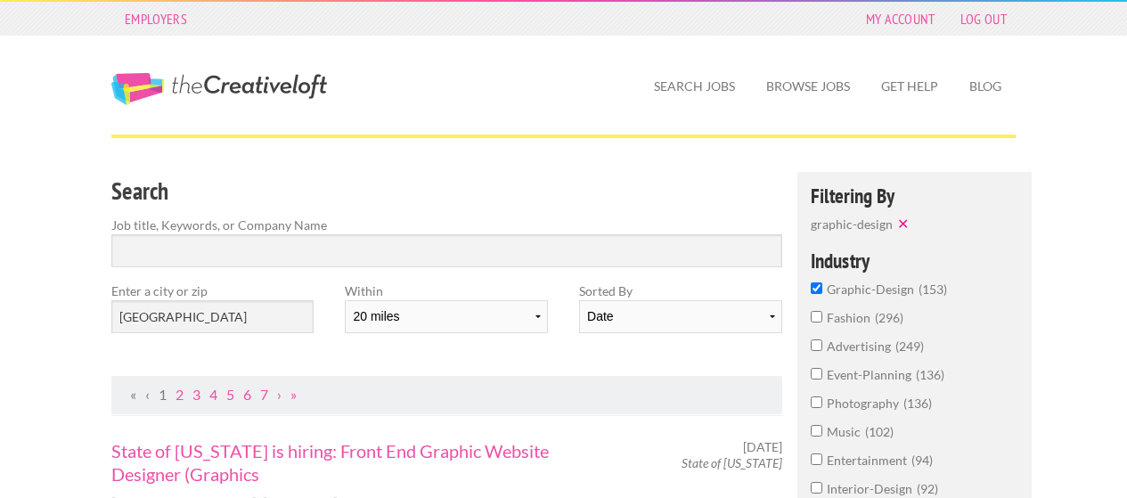 This screenshot has width=1127, height=498. I want to click on a: The Creative Loft, so click(219, 89).